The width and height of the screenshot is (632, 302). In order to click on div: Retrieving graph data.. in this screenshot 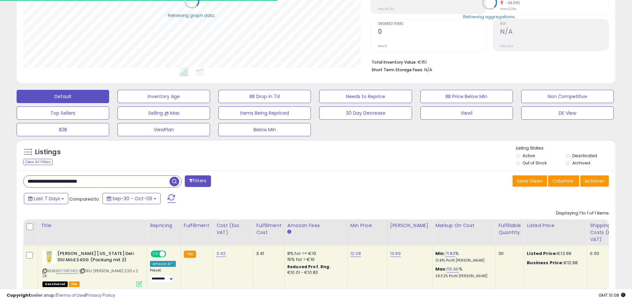, I will do `click(192, 15)`.